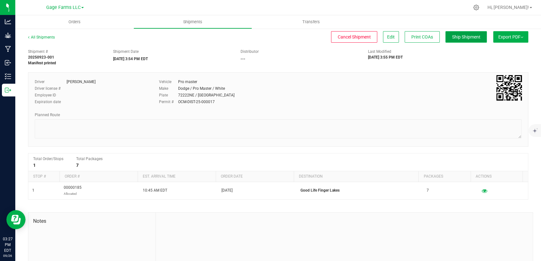  What do you see at coordinates (63, 7) in the screenshot?
I see `span: Gage Farms LLC` at bounding box center [63, 7].